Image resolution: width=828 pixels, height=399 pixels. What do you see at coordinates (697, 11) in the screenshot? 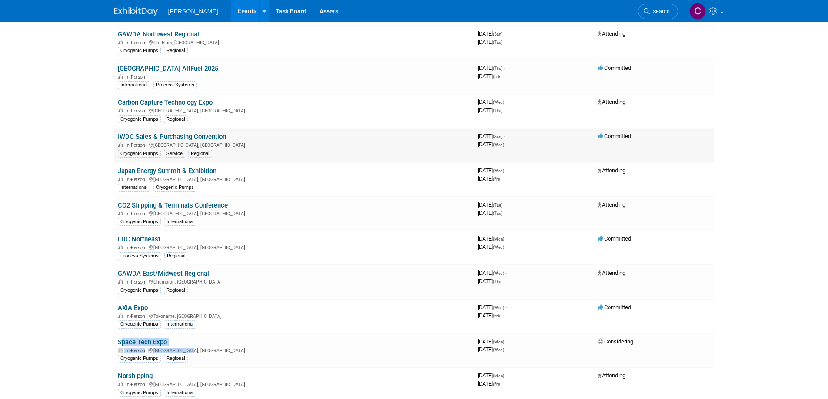
I see `img: Cody Patrick` at bounding box center [697, 11].